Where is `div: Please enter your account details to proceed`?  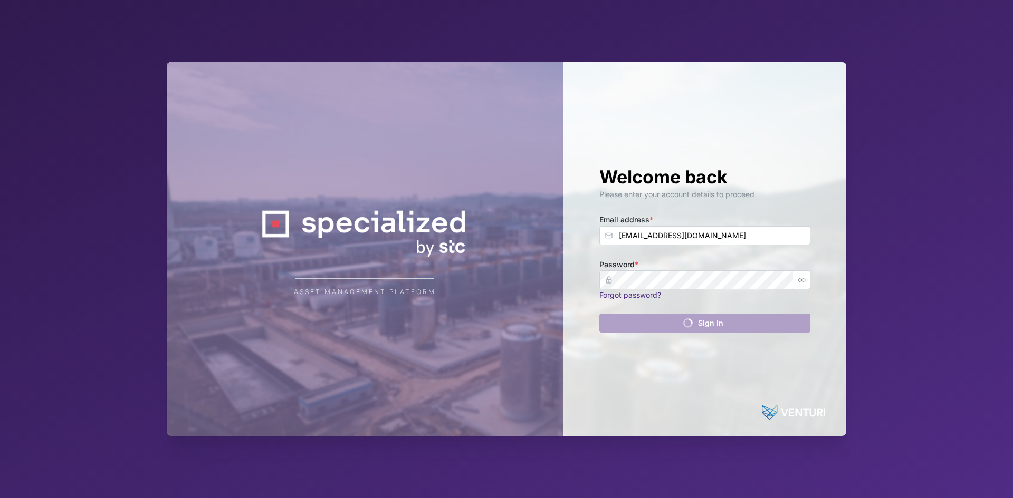
div: Please enter your account details to proceed is located at coordinates (705, 195).